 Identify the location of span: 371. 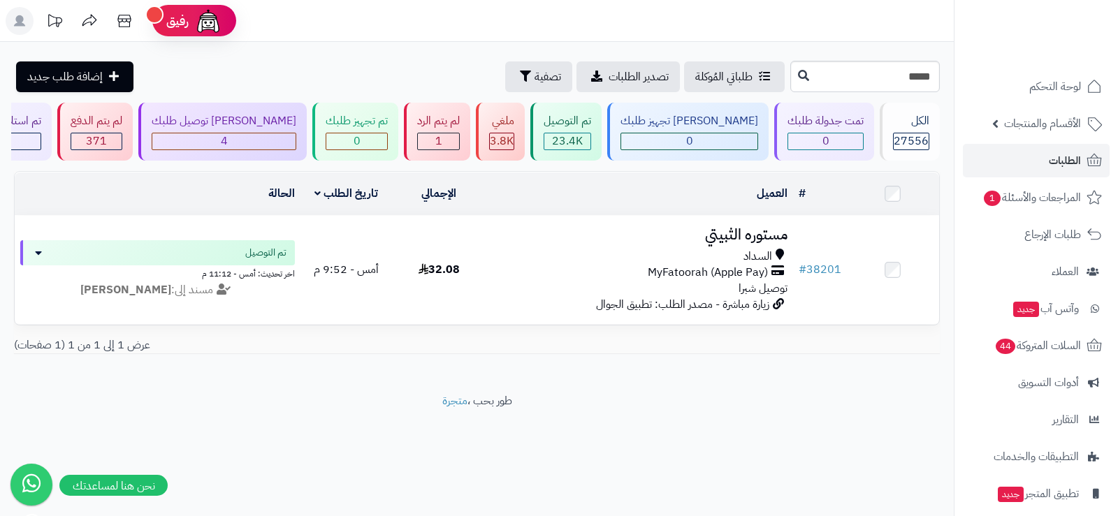
(96, 141).